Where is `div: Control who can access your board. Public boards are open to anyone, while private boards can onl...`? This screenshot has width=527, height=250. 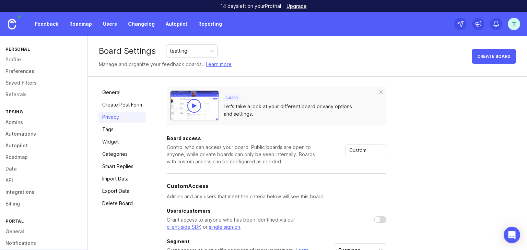 div: Control who can access your board. Public boards are open to anyone, while private boards can onl... is located at coordinates (242, 154).